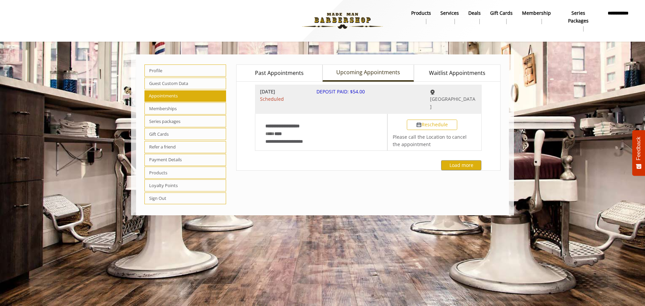  I want to click on b: Services, so click(449, 13).